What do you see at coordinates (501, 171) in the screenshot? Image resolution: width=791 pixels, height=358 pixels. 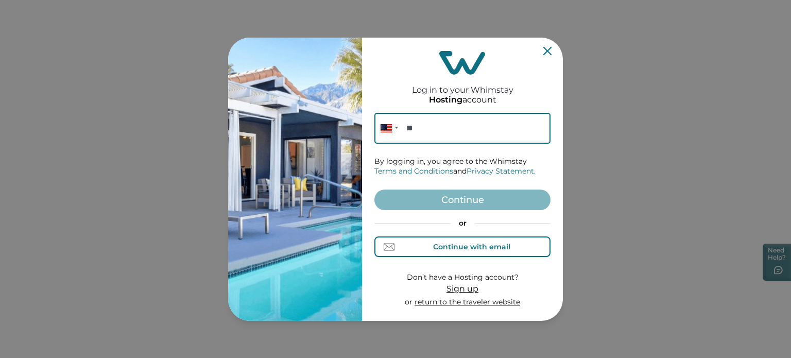 I see `a: Privacy Statement.` at bounding box center [501, 171].